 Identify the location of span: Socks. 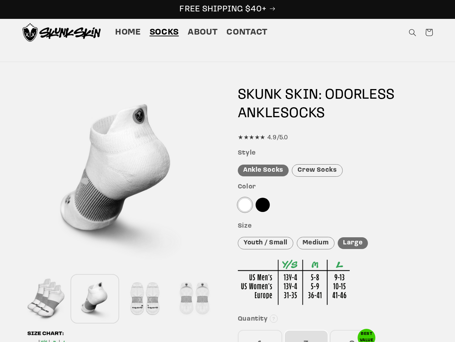
(164, 32).